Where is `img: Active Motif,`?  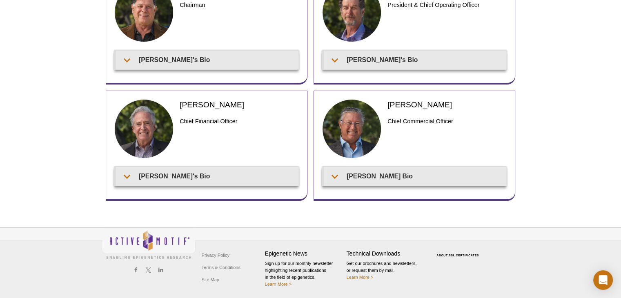
img: Active Motif, is located at coordinates (149, 244).